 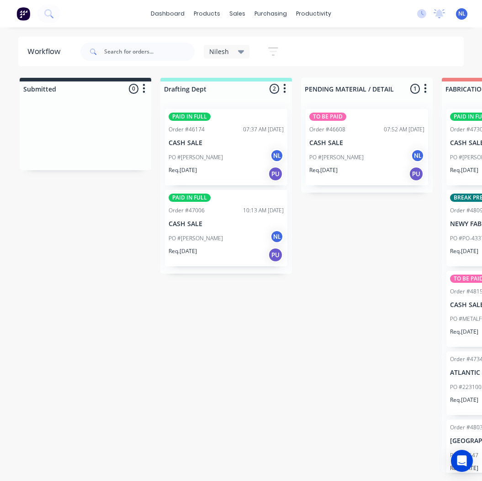 I want to click on div: Open Intercom Messenger, so click(x=462, y=461).